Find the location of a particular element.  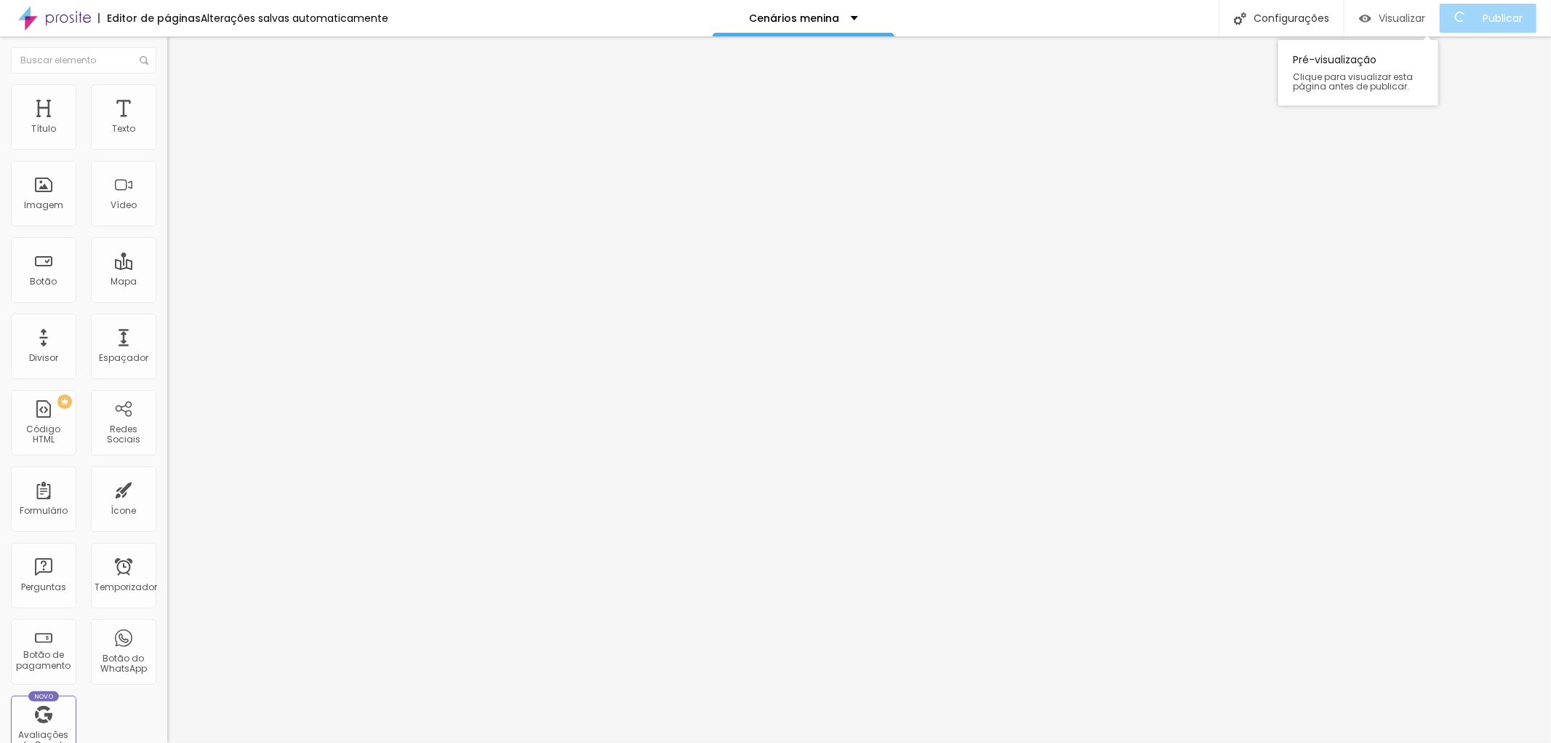

img: view-1.svg is located at coordinates (1365, 18).